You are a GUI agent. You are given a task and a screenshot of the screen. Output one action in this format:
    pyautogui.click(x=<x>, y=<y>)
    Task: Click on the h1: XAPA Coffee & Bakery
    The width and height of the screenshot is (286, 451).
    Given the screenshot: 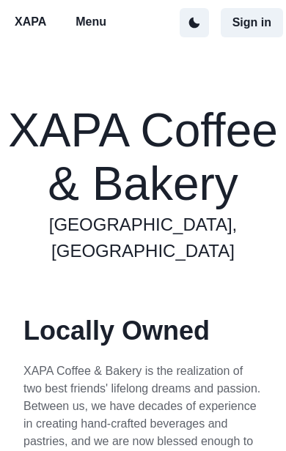 What is the action you would take?
    pyautogui.click(x=143, y=157)
    